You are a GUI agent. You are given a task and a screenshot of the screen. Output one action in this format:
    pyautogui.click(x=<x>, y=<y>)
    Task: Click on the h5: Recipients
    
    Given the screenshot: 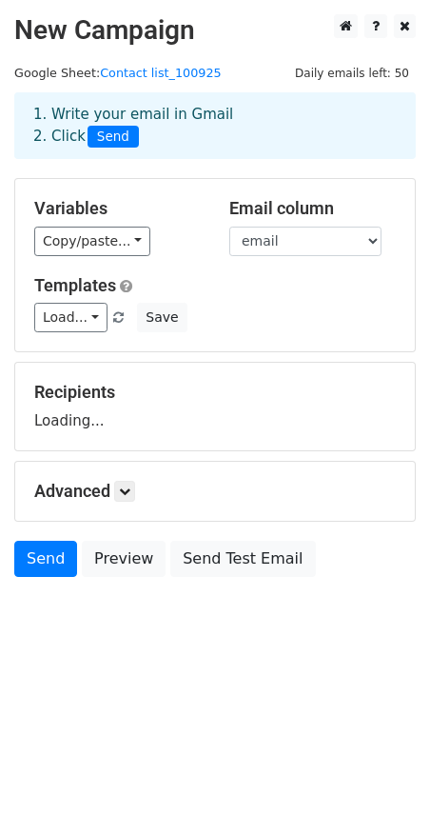 What is the action you would take?
    pyautogui.click(x=215, y=392)
    